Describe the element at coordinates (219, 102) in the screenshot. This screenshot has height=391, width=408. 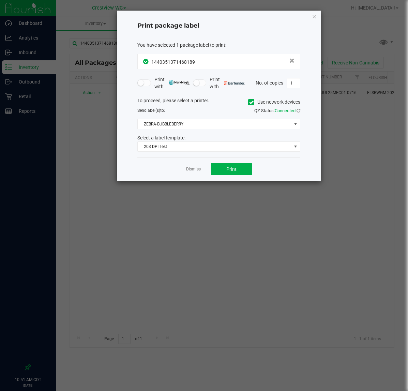
I see `div: To proceed, please select a printer.` at that location.